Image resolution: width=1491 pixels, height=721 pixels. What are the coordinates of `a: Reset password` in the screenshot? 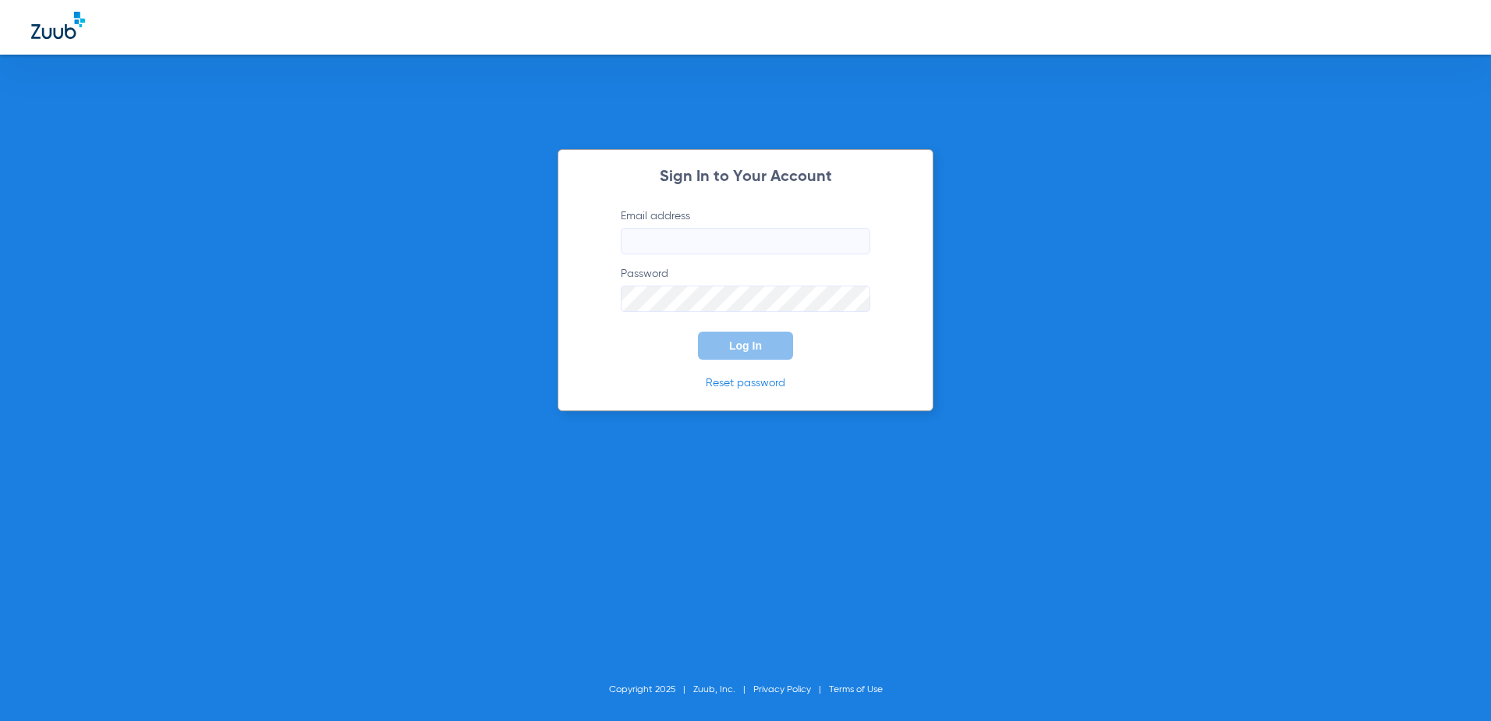 It's located at (745, 383).